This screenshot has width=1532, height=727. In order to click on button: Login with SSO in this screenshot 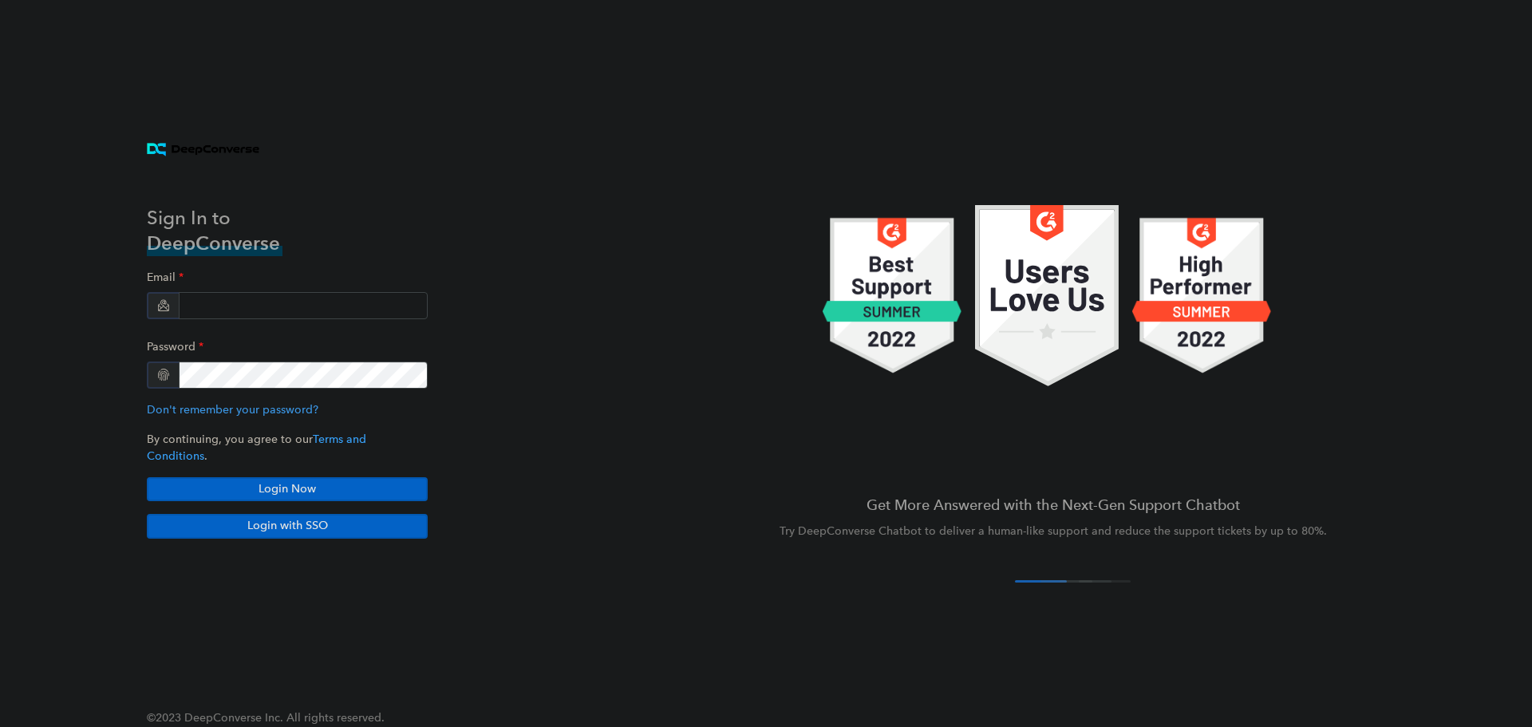, I will do `click(287, 526)`.